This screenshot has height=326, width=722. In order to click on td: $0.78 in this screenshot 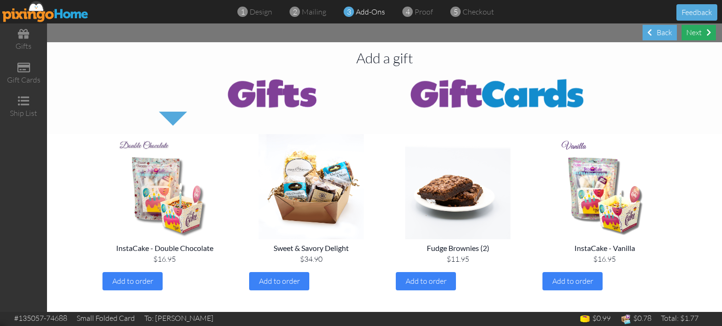, I will do `click(635, 319)`.